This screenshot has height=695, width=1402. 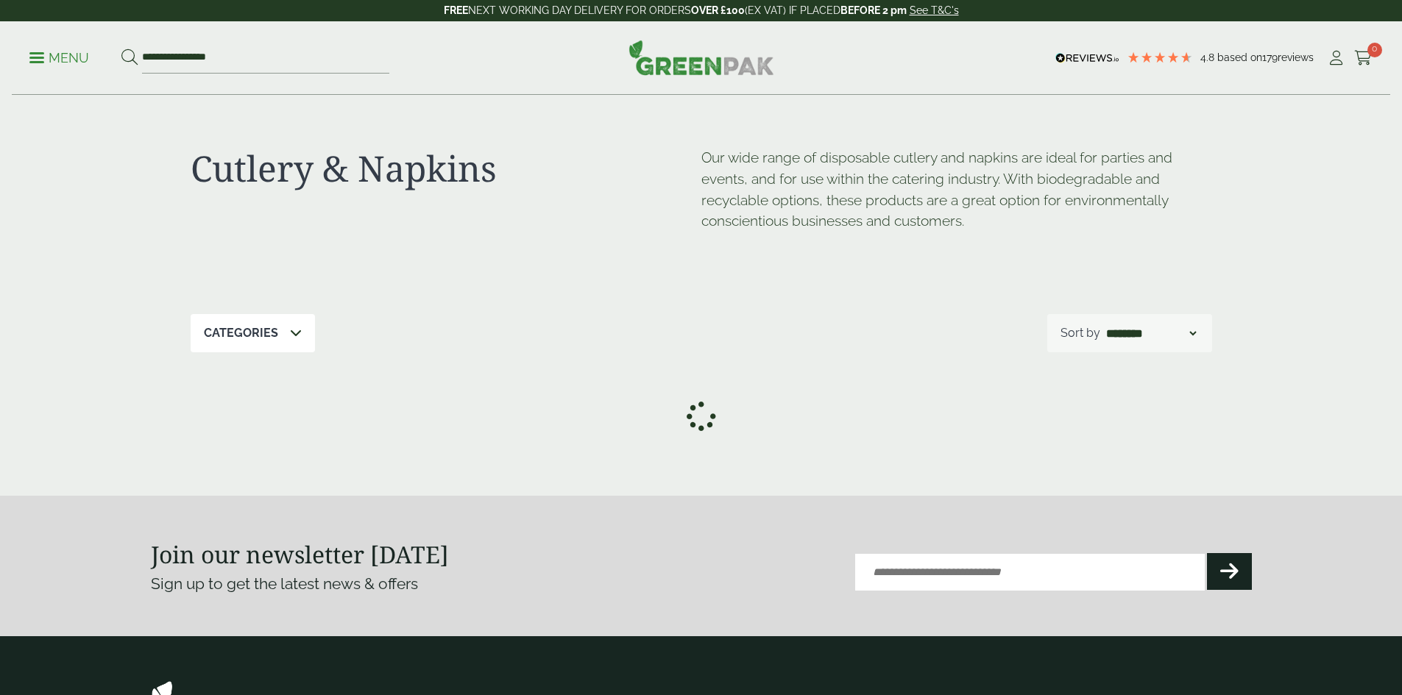 I want to click on img: GreenPak Supplies, so click(x=701, y=57).